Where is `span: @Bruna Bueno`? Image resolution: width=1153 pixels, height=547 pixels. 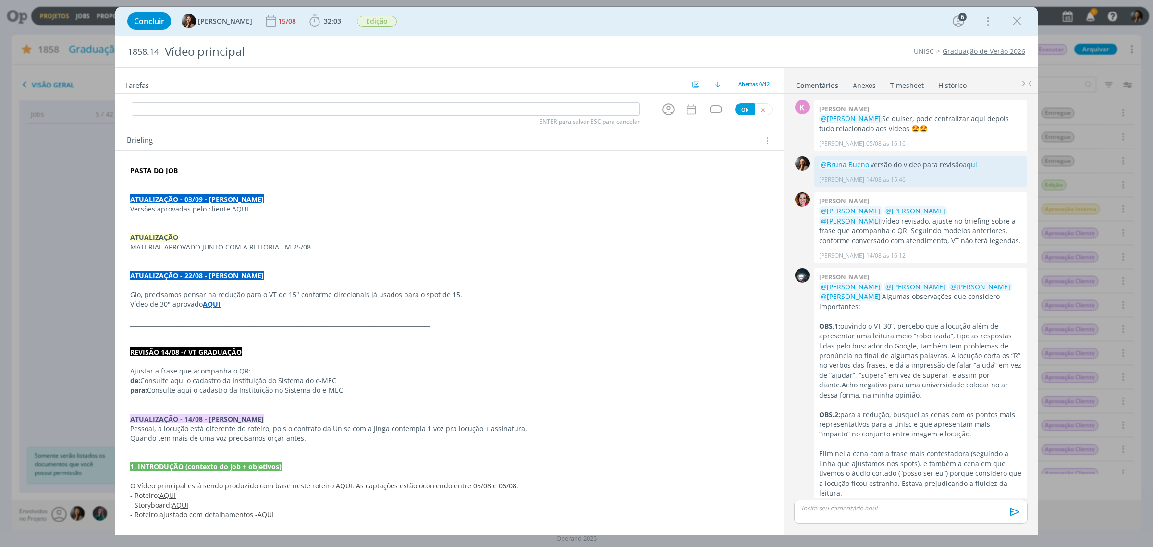 span: @Bruna Bueno is located at coordinates (844, 164).